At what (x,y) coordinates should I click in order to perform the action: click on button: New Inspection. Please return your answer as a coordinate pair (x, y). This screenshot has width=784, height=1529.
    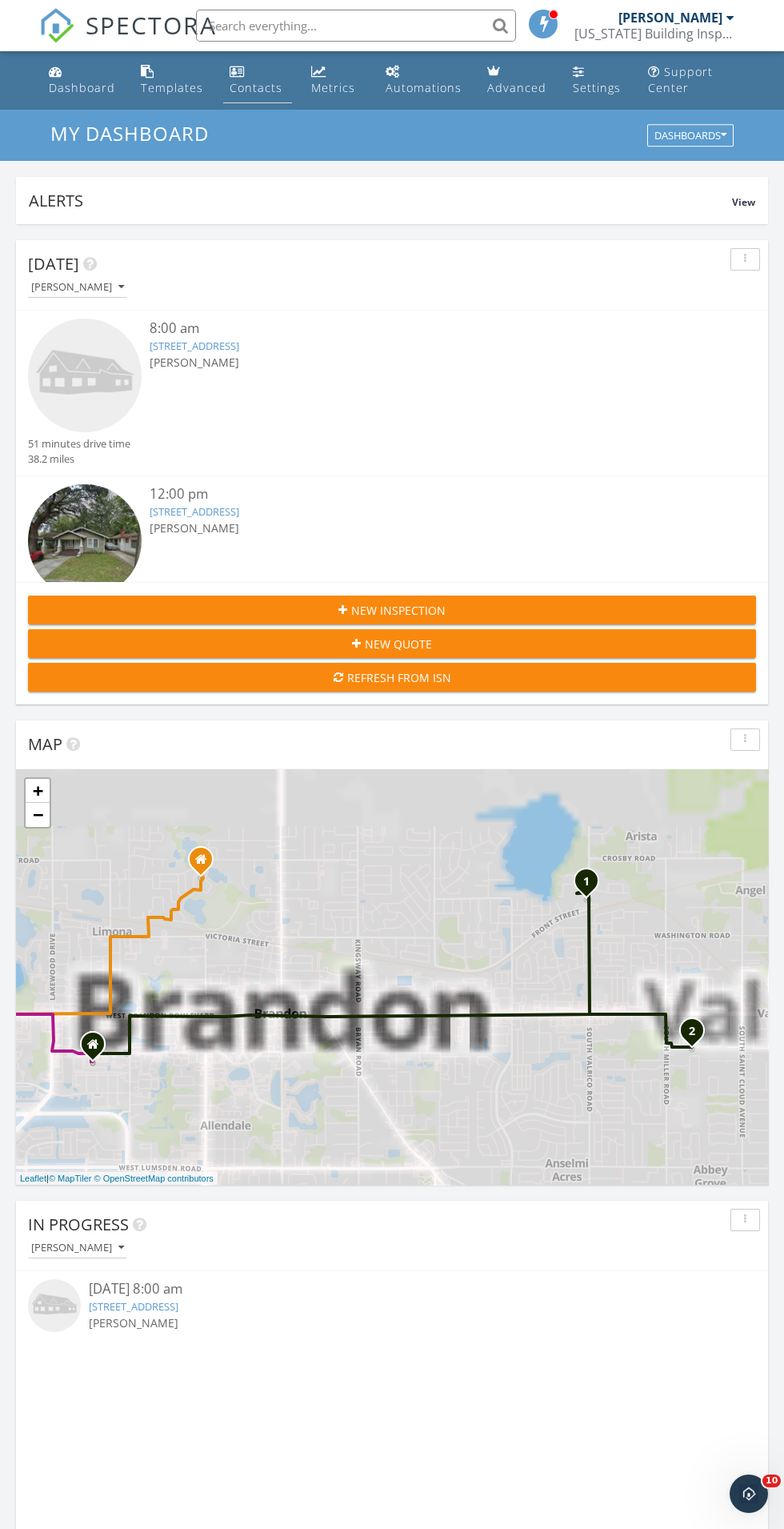
    Looking at the image, I should click on (392, 610).